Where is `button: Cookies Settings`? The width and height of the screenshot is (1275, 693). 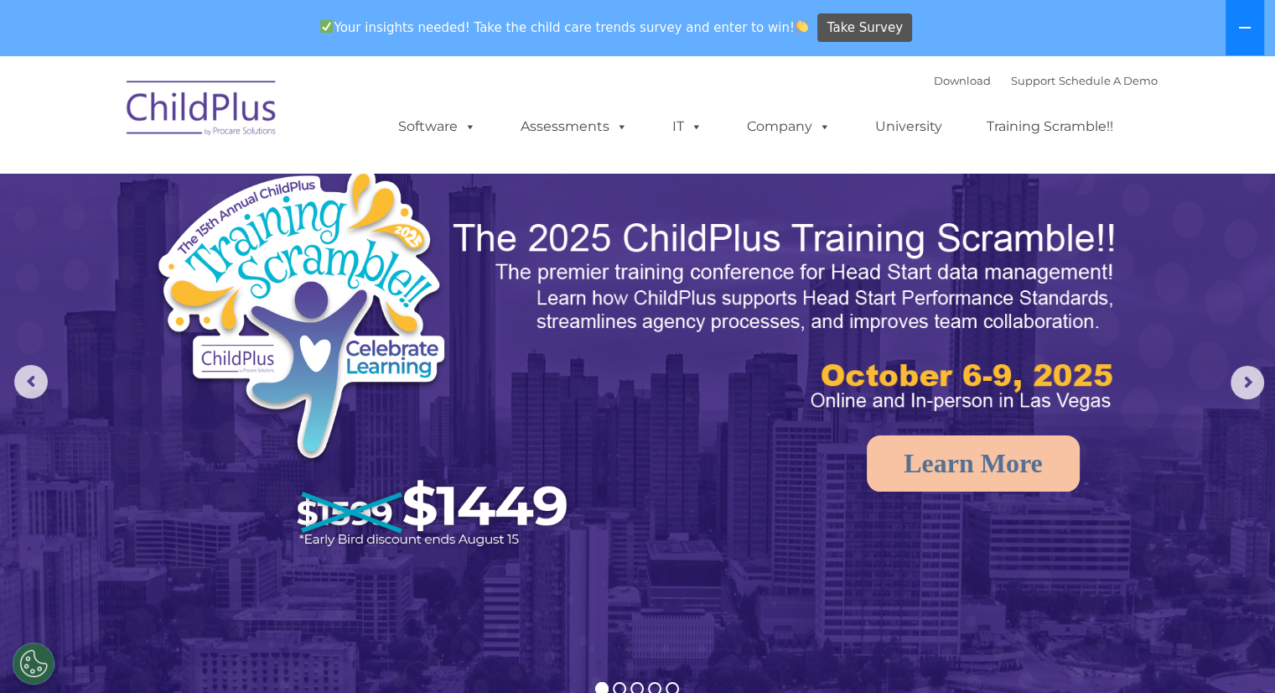
button: Cookies Settings is located at coordinates (34, 663).